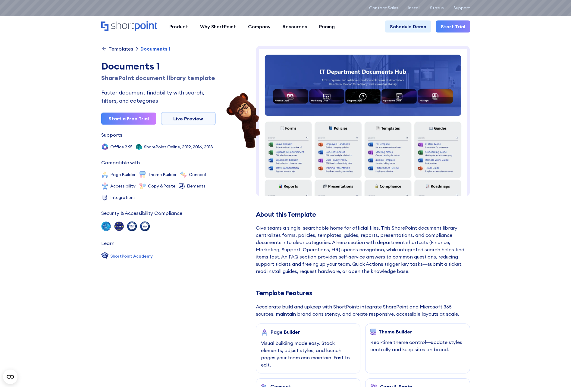 Image resolution: width=571 pixels, height=387 pixels. I want to click on a: Support, so click(462, 8).